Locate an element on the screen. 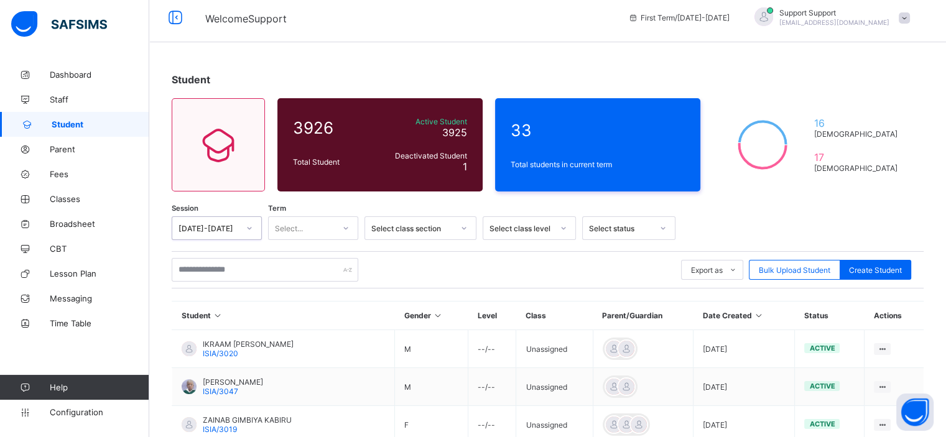 This screenshot has width=946, height=437. span: CBT is located at coordinates (99, 249).